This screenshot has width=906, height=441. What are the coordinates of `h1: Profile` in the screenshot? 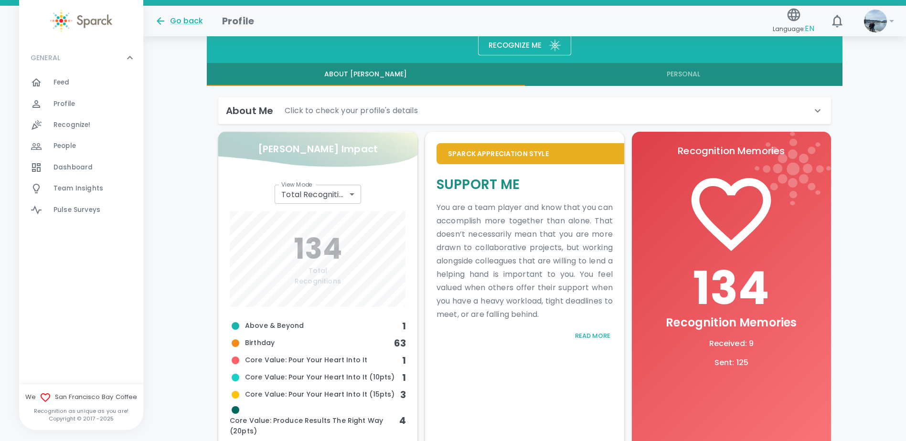 It's located at (238, 21).